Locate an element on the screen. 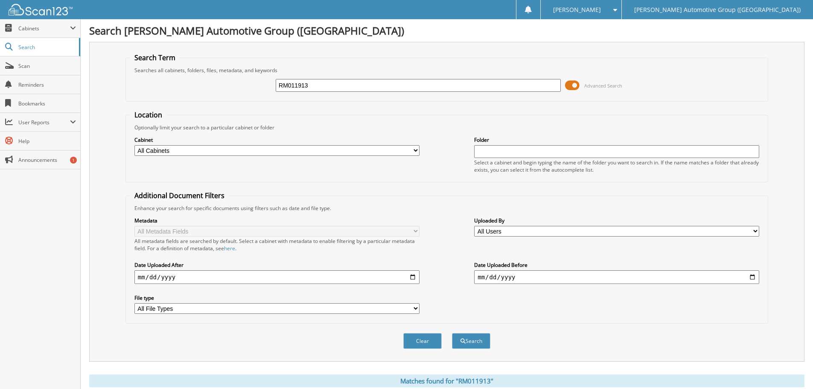 The height and width of the screenshot is (389, 813). div: All metadata fields are searched by default. Select a cabinet with metadata to enable filtering b... is located at coordinates (277, 244).